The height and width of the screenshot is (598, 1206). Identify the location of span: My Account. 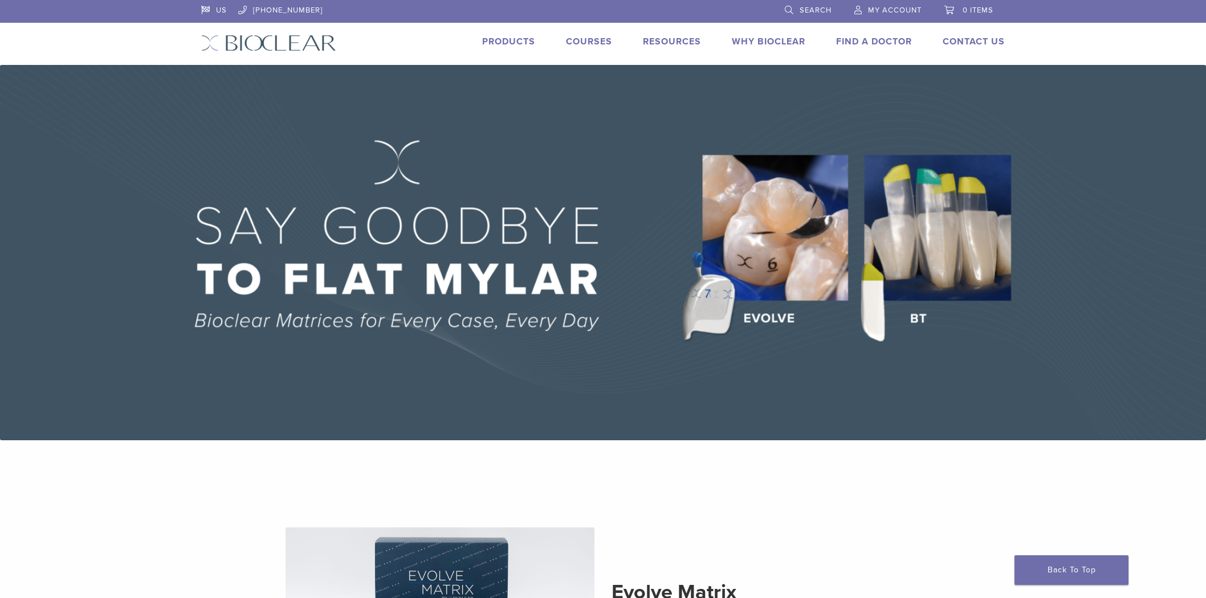
(895, 10).